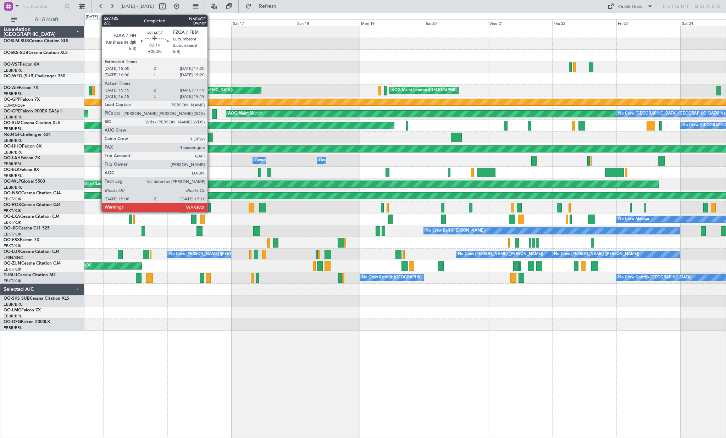  I want to click on span: OO-ROK, so click(12, 205).